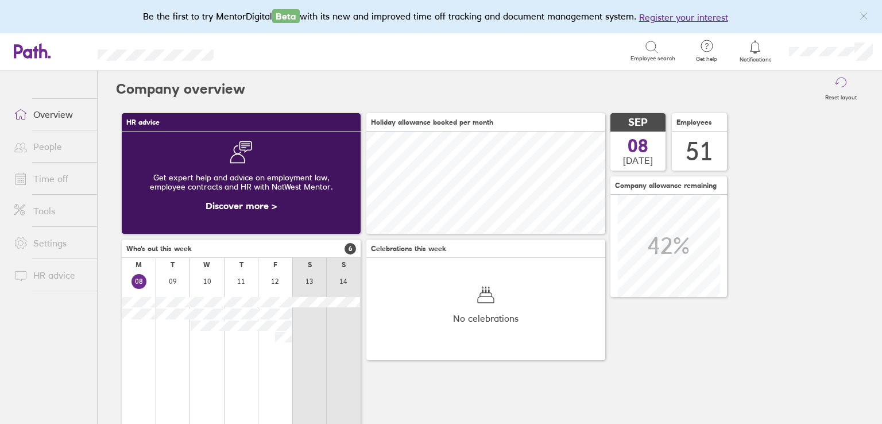  What do you see at coordinates (207, 265) in the screenshot?
I see `div: W` at bounding box center [207, 265].